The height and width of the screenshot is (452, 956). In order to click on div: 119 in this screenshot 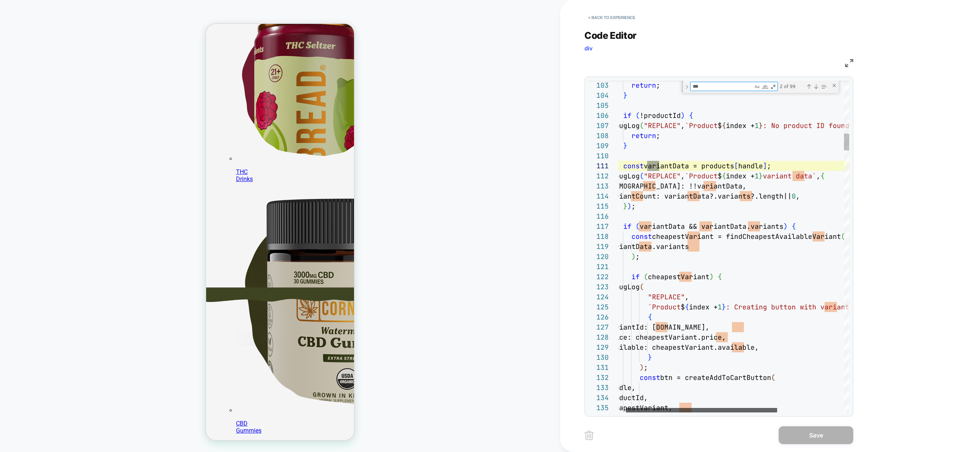, I will do `click(598, 246)`.